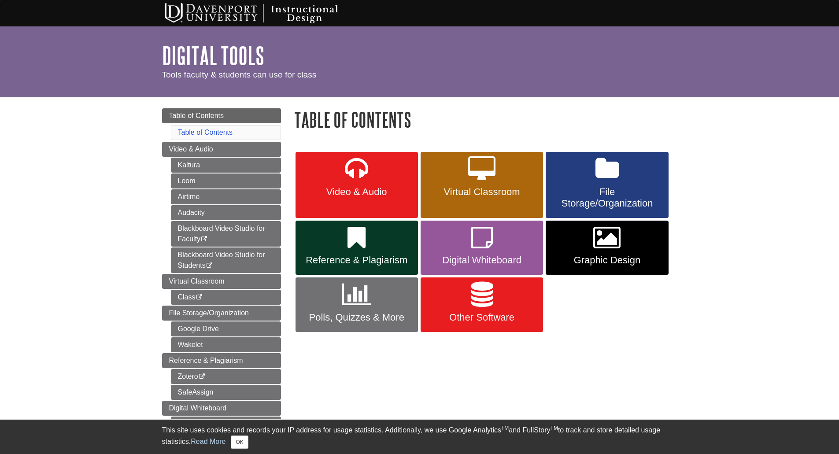  What do you see at coordinates (420, 437) in the screenshot?
I see `div: This site uses cookies and records your IP address for usage statistics. Additionally, we use Goo...` at bounding box center [420, 437].